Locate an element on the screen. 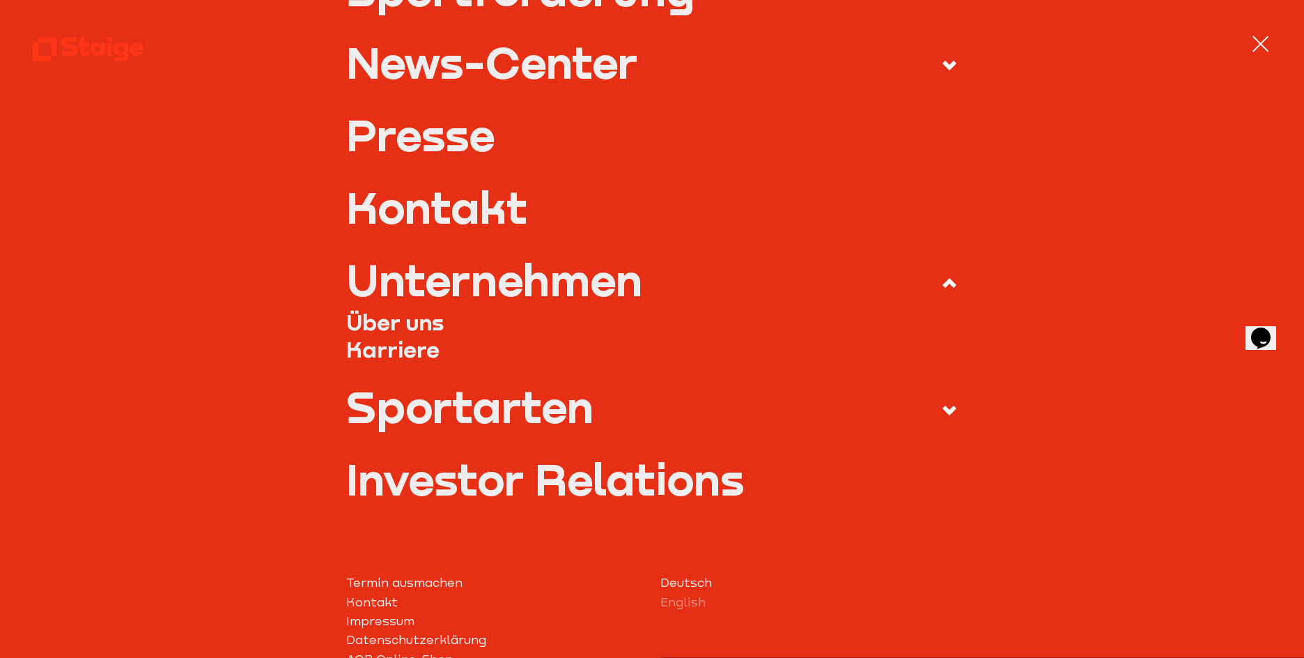 This screenshot has height=658, width=1304. a: English is located at coordinates (809, 602).